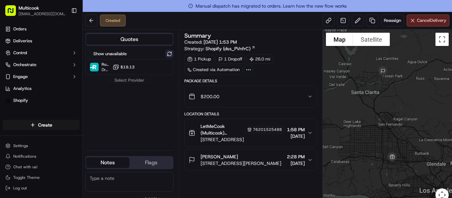 This screenshot has height=198, width=452. I want to click on a: Powered byPylon, so click(63, 151).